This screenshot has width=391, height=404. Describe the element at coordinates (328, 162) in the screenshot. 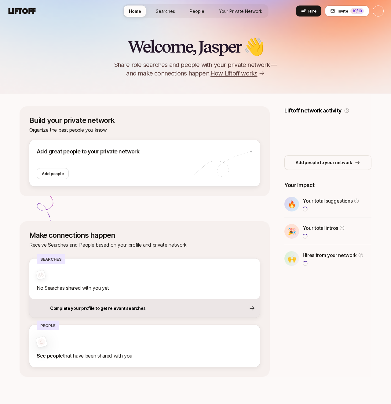

I see `button: Add people to your network` at that location.